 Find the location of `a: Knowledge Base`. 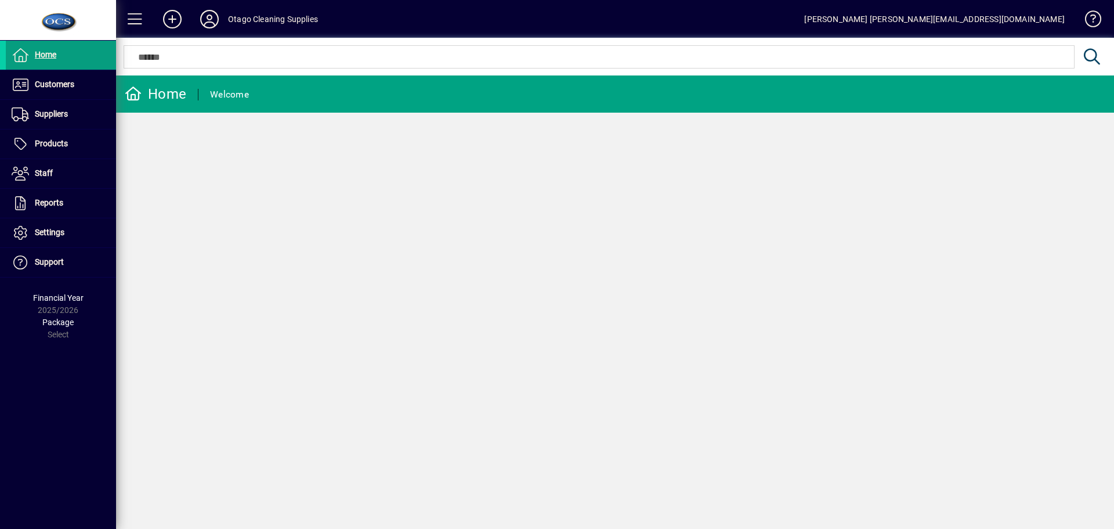

a: Knowledge Base is located at coordinates (1088, 21).